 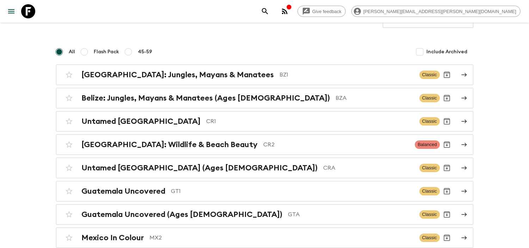 What do you see at coordinates (447, 52) in the screenshot?
I see `span: Include Archived` at bounding box center [447, 52].